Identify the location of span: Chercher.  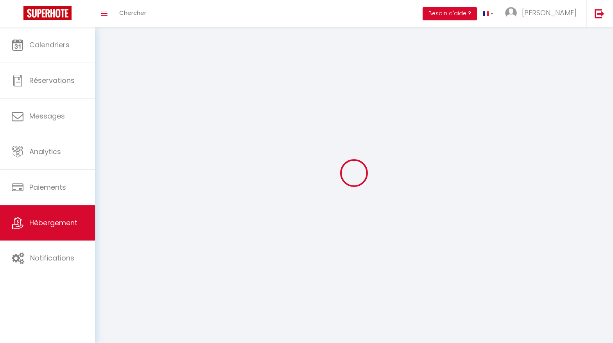
(133, 13).